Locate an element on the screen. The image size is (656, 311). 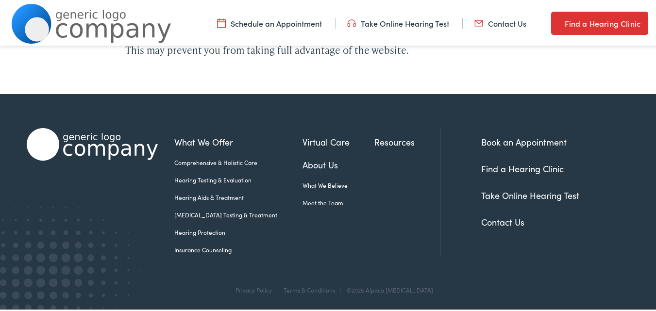
a: Insurance Counseling is located at coordinates (238, 248).